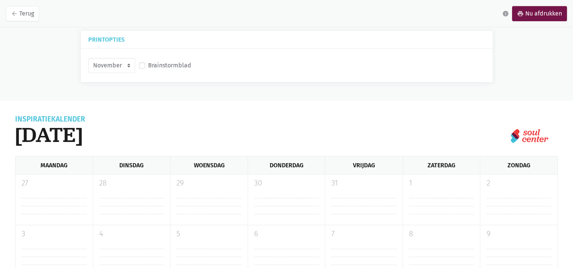 Image resolution: width=573 pixels, height=268 pixels. I want to click on p: 2, so click(519, 183).